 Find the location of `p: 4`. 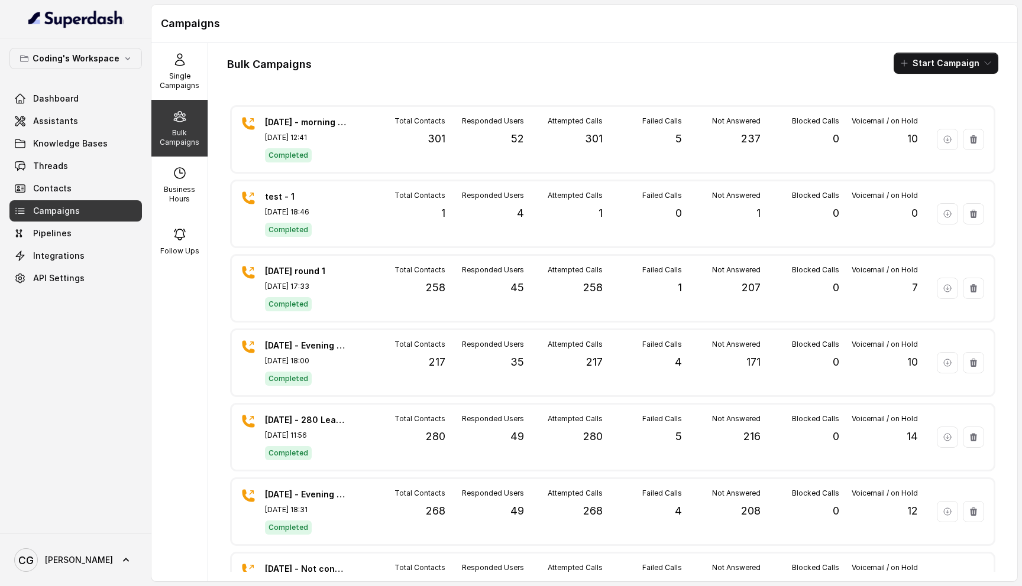

p: 4 is located at coordinates (520, 213).